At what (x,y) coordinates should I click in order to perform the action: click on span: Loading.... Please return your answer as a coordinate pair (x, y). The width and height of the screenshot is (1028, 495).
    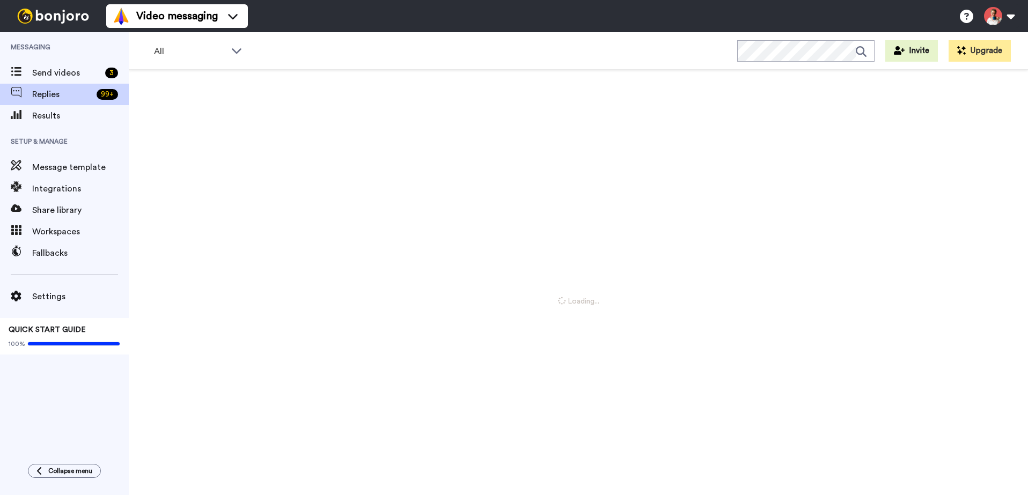
    Looking at the image, I should click on (578, 302).